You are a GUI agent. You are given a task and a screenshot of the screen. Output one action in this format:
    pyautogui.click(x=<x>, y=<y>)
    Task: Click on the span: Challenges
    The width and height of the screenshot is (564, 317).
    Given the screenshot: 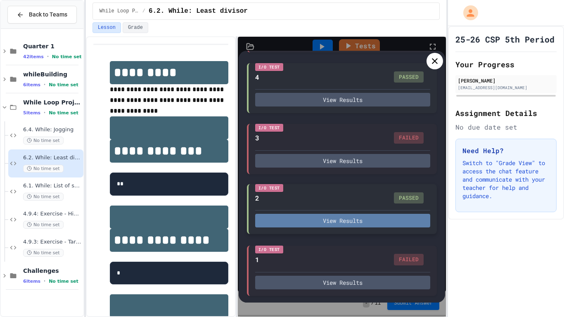 What is the action you would take?
    pyautogui.click(x=52, y=271)
    